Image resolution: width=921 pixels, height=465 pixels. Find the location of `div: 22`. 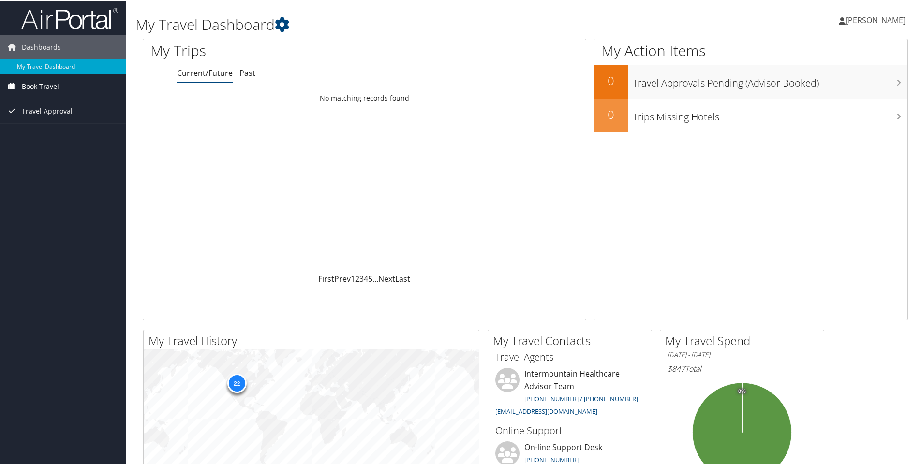

div: 22 is located at coordinates (237, 382).